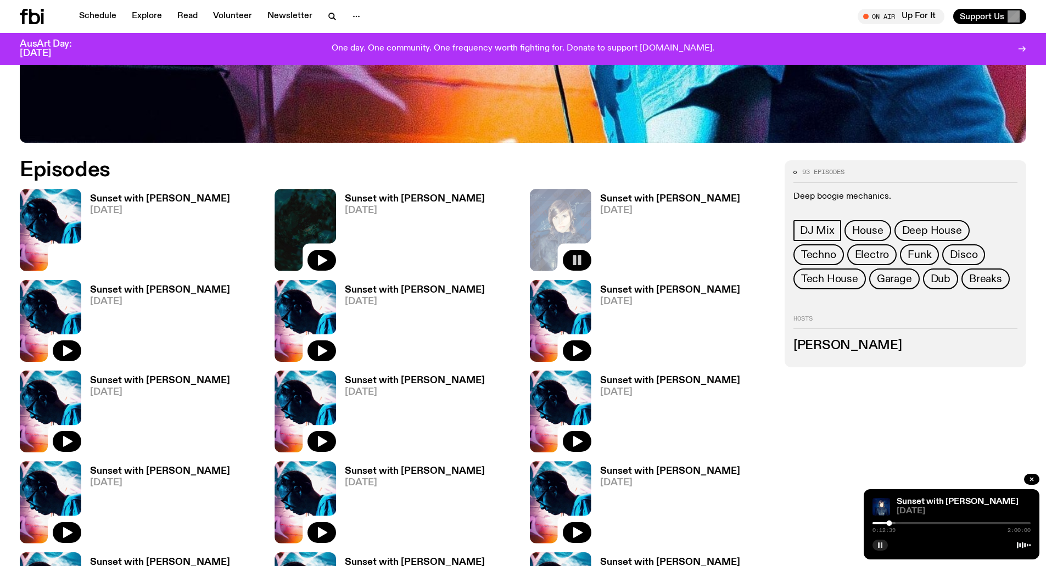  What do you see at coordinates (819, 255) in the screenshot?
I see `span: Techno` at bounding box center [819, 255].